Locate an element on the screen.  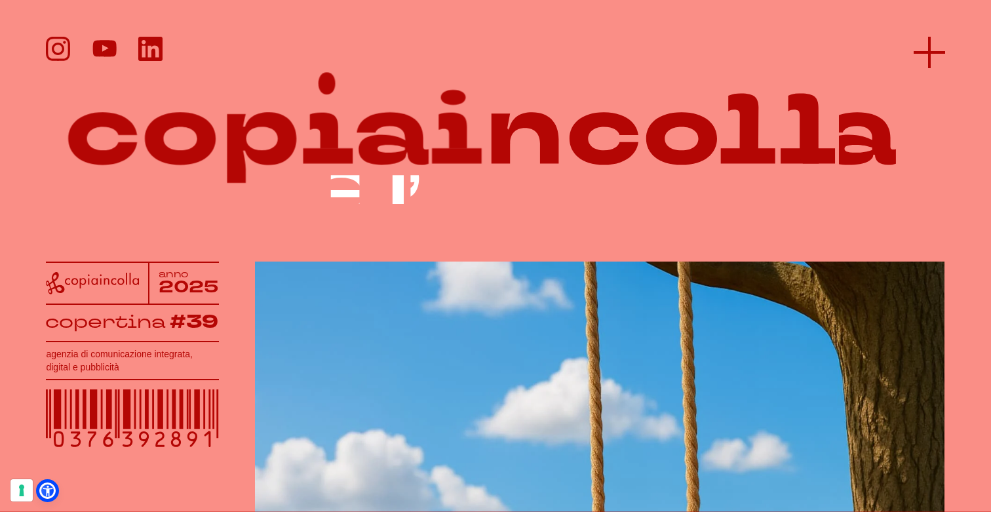
h1: agenzia di comunicazione integrata, digital e pubblicità is located at coordinates (132, 361).